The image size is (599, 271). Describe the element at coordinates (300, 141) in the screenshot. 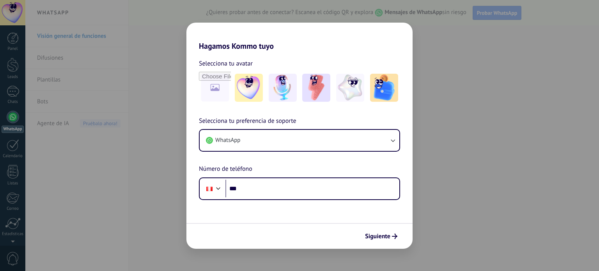

I see `button: WhatsApp` at that location.